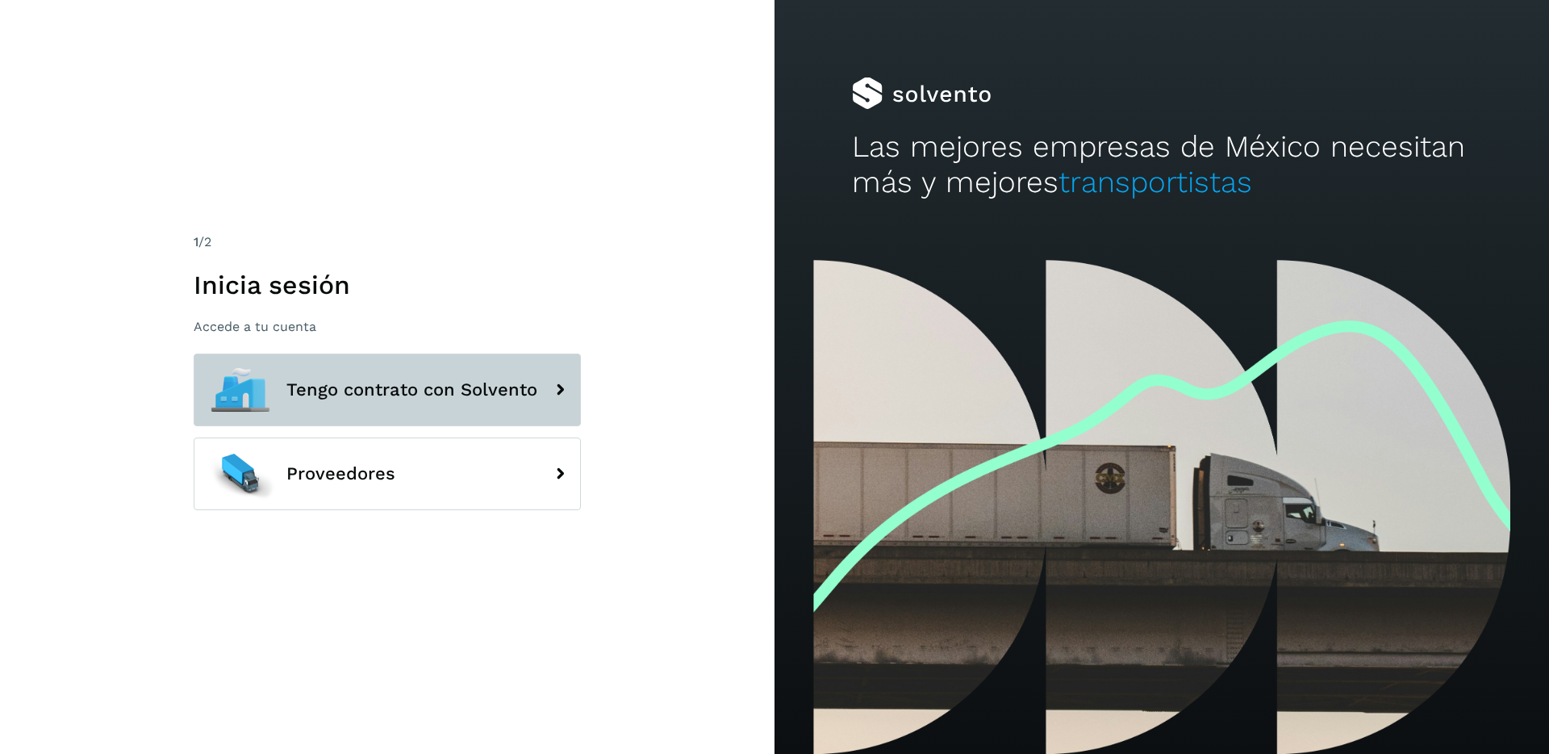  I want to click on button: Tengo contrato con Solvento, so click(387, 390).